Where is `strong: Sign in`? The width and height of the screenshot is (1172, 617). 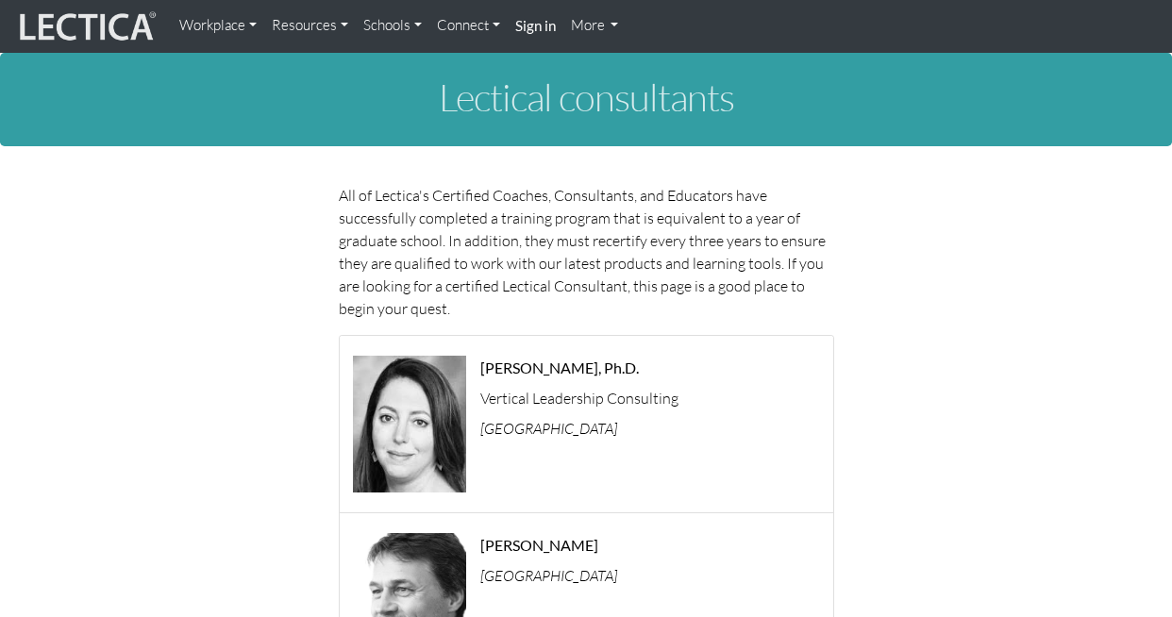 strong: Sign in is located at coordinates (535, 25).